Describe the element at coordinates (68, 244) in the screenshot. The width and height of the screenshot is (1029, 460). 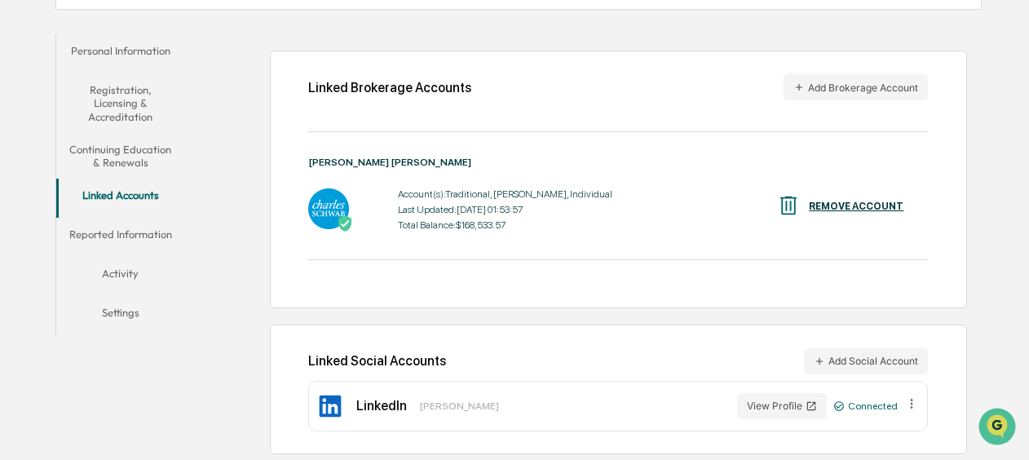
I see `span: Data Lookup` at that location.